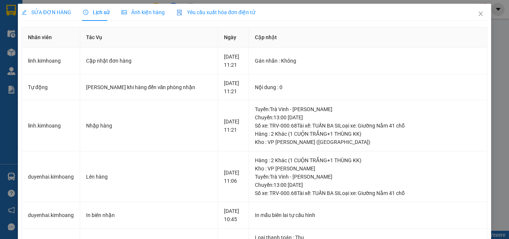 This screenshot has height=239, width=509. I want to click on th: Tác Vụ, so click(149, 37).